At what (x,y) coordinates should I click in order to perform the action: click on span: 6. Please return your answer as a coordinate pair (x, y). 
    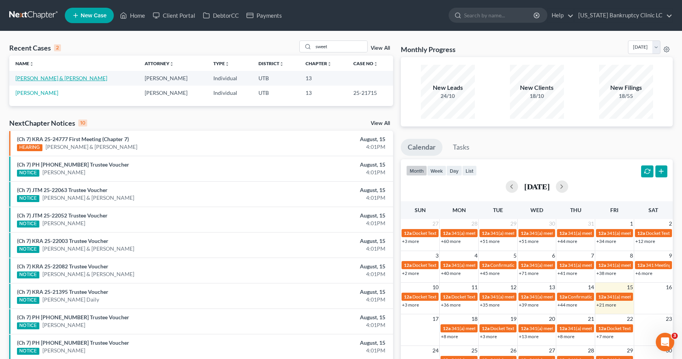
    Looking at the image, I should click on (554, 256).